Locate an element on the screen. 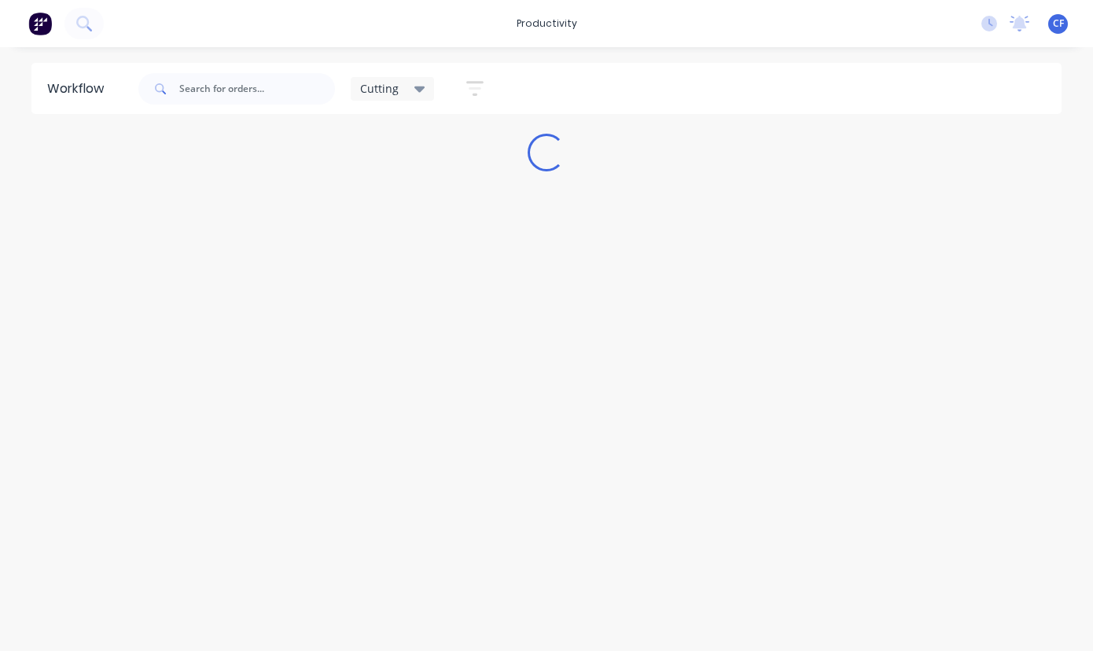 Image resolution: width=1093 pixels, height=651 pixels. img: Factory is located at coordinates (40, 24).